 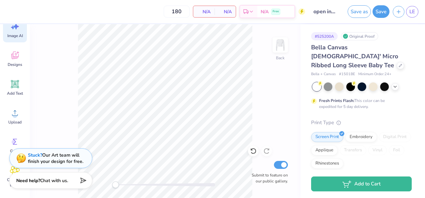 What do you see at coordinates (15, 183) in the screenshot?
I see `span: Clipart & logos` at bounding box center [15, 183].